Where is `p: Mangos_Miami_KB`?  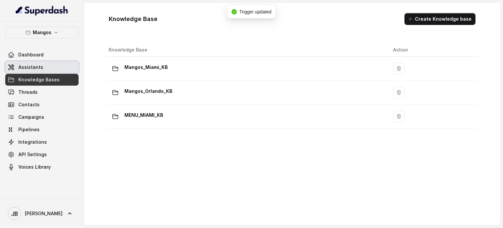 p: Mangos_Miami_KB is located at coordinates (146, 67).